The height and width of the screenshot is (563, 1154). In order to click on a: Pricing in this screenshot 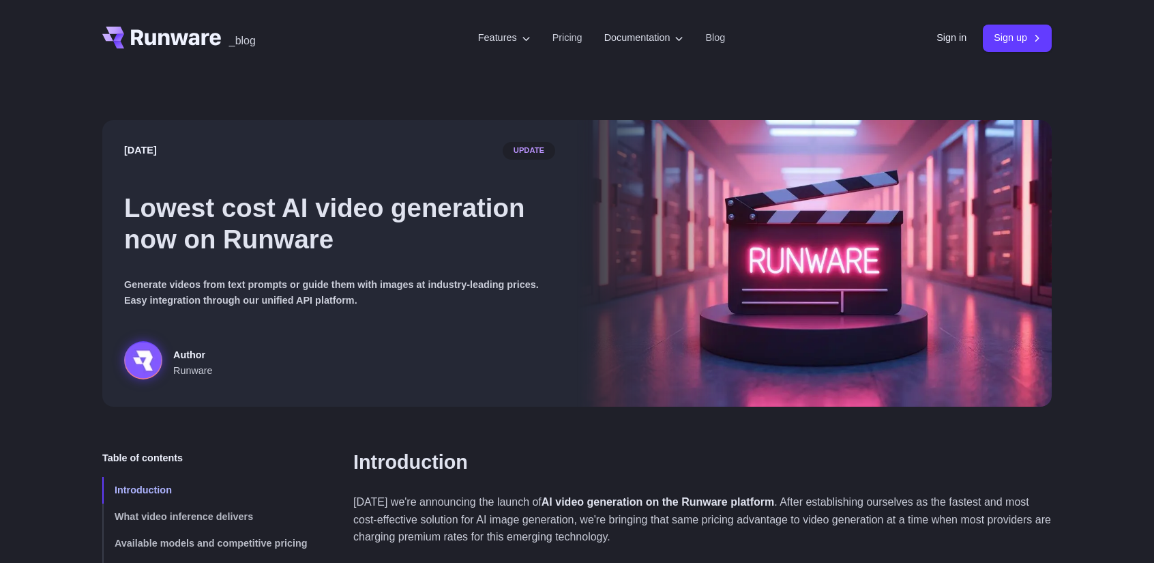, I will do `click(568, 38)`.